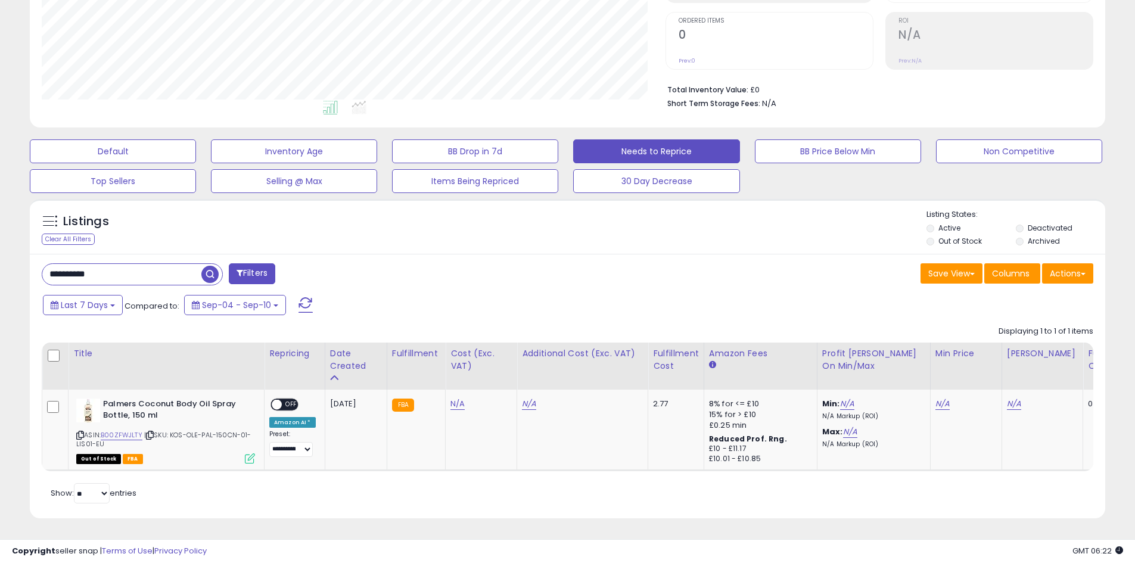 The width and height of the screenshot is (1135, 563). I want to click on a: B00ZFWJLTY, so click(122, 435).